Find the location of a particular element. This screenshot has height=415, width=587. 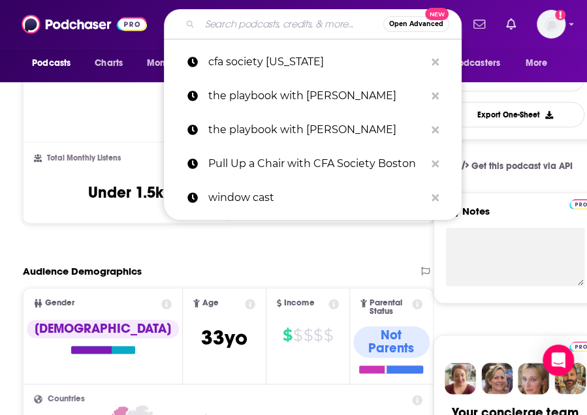

img: Barbara Profile is located at coordinates (497, 379).